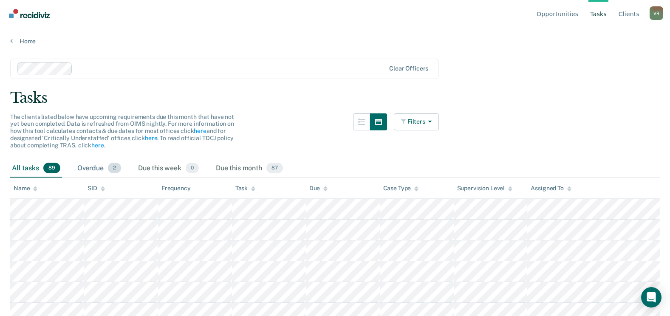 This screenshot has height=316, width=670. What do you see at coordinates (168, 169) in the screenshot?
I see `div: Due this week0` at bounding box center [168, 169].